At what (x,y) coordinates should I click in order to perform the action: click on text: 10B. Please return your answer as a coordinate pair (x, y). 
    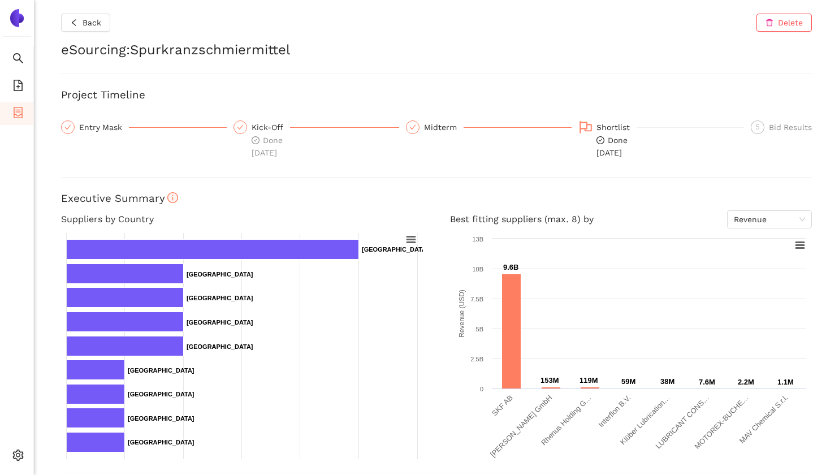
    Looking at the image, I should click on (478, 269).